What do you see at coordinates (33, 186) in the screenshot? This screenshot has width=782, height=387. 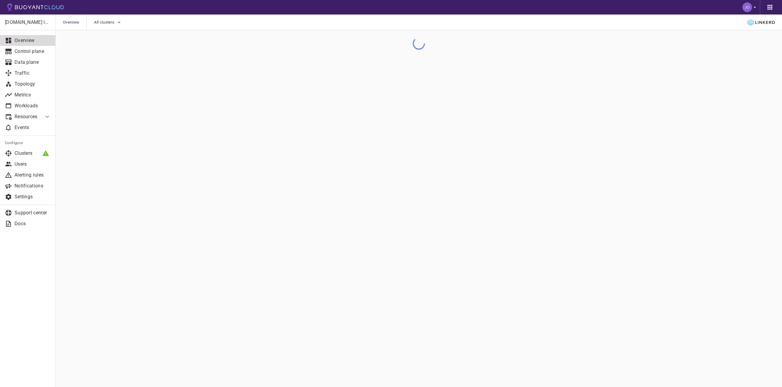 I see `p: Notifications` at bounding box center [33, 186].